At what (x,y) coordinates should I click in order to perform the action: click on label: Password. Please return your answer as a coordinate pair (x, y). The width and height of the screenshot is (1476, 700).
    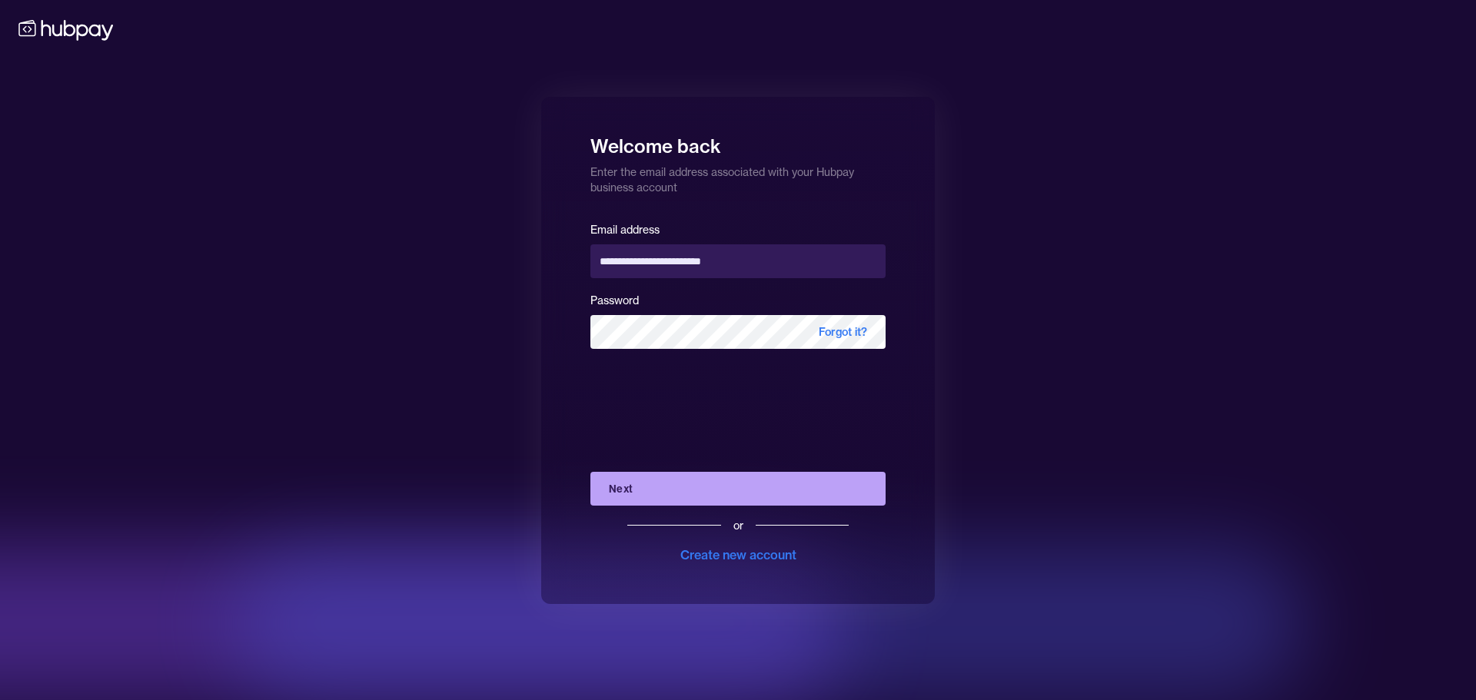
    Looking at the image, I should click on (614, 300).